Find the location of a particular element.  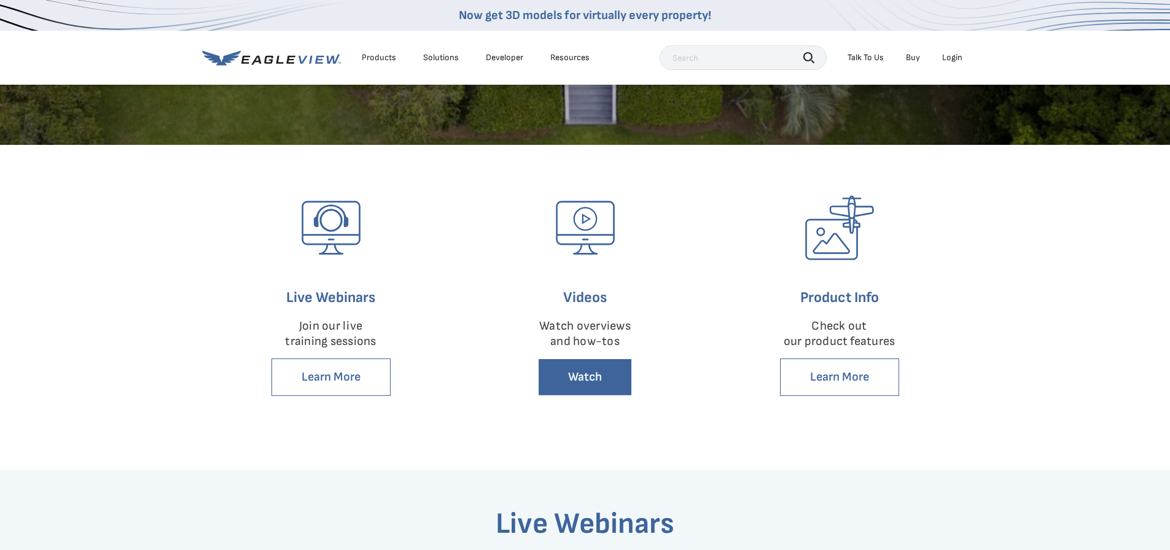

div: Resources is located at coordinates (570, 58).